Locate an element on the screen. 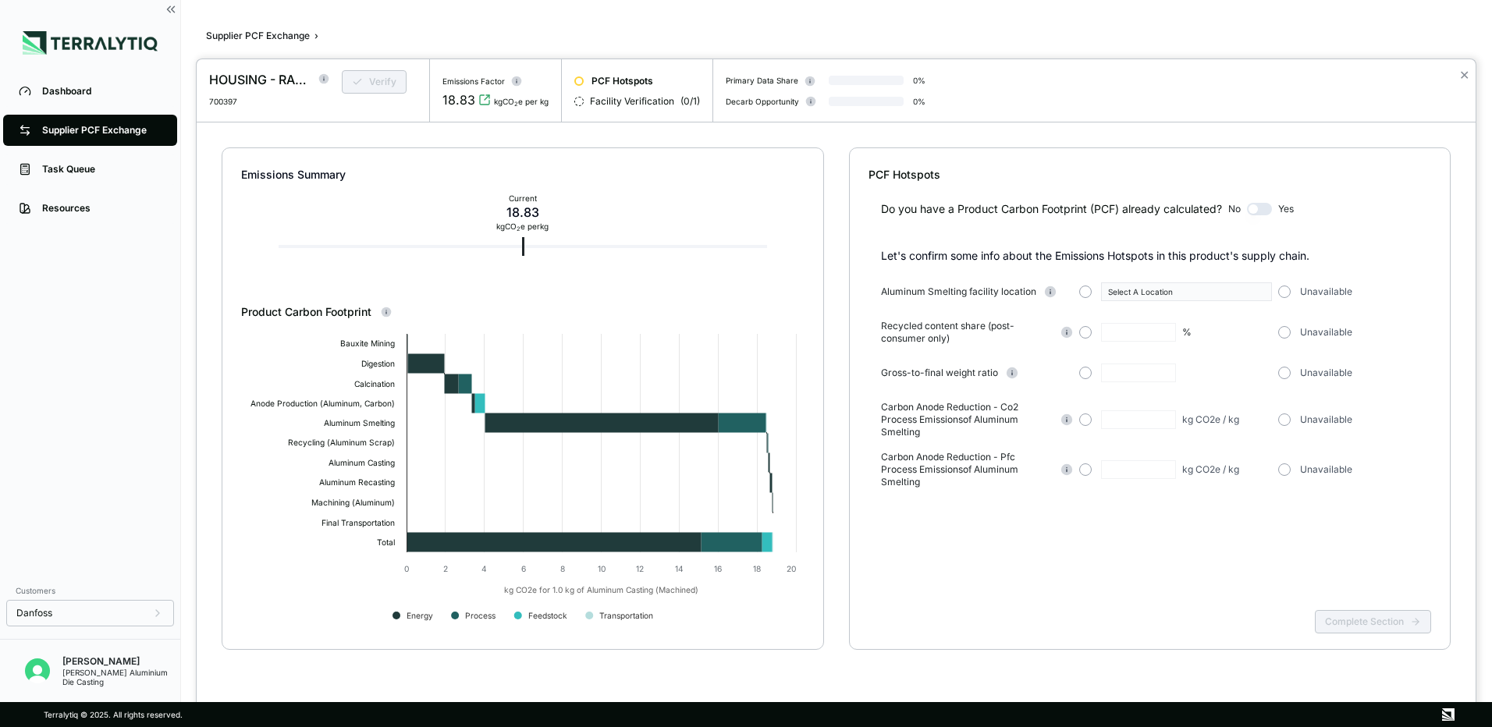  div: Select A Location is located at coordinates (1186, 292).